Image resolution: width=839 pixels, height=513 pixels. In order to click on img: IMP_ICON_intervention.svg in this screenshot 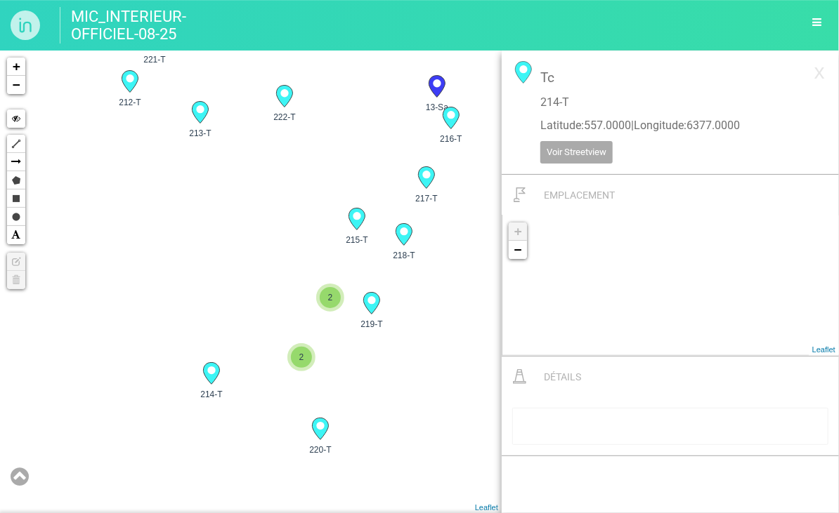, I will do `click(519, 377)`.